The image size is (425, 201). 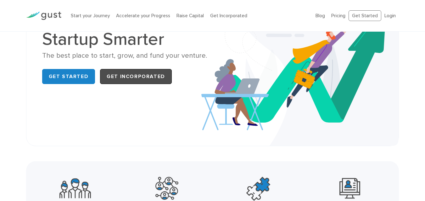 I want to click on a: Login, so click(x=390, y=16).